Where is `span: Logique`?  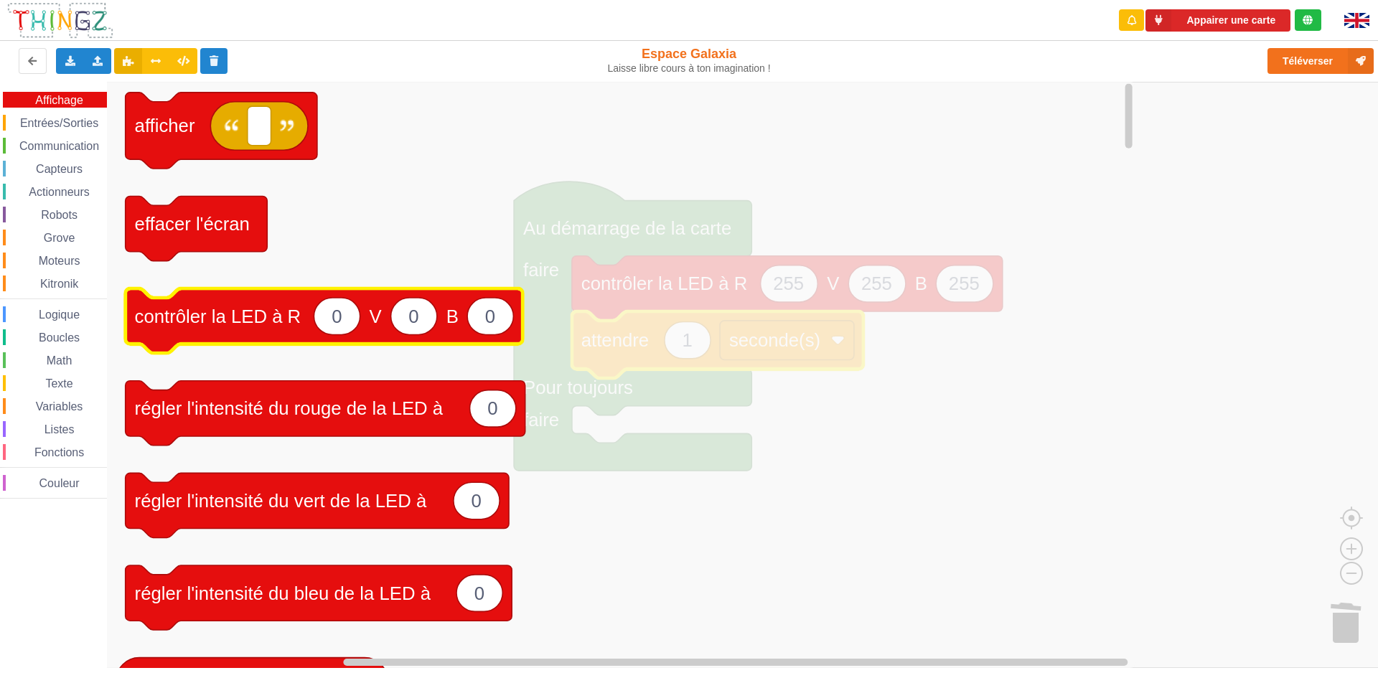
span: Logique is located at coordinates (59, 314).